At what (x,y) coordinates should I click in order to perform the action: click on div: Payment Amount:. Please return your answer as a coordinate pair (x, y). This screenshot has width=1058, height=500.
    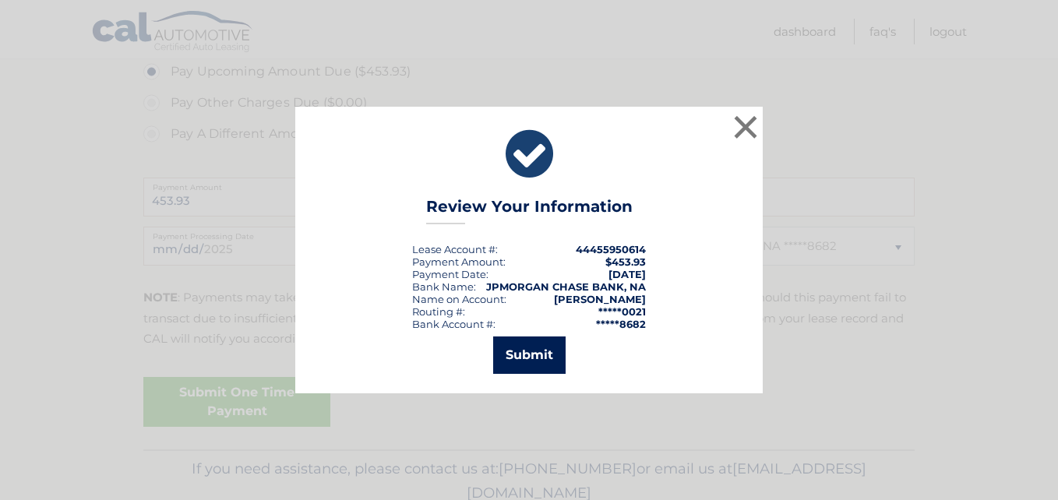
    Looking at the image, I should click on (459, 262).